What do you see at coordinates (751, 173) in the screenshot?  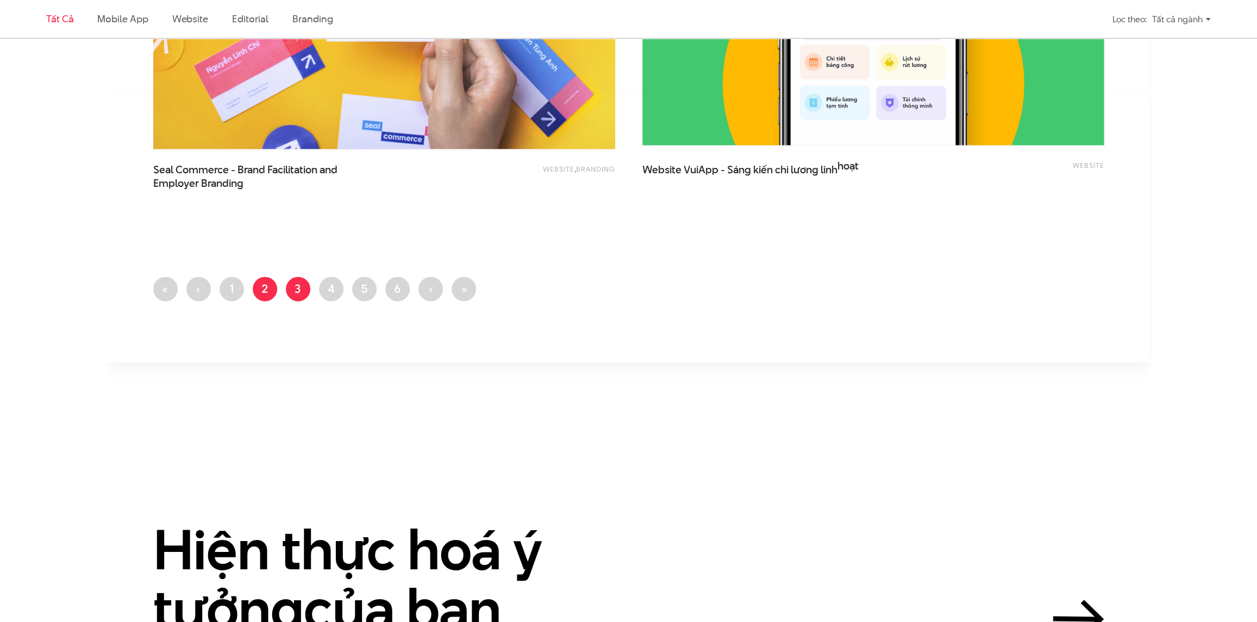 I see `a: Website VuiApp - Sáng kiến chi lương linhhoạt` at bounding box center [751, 173].